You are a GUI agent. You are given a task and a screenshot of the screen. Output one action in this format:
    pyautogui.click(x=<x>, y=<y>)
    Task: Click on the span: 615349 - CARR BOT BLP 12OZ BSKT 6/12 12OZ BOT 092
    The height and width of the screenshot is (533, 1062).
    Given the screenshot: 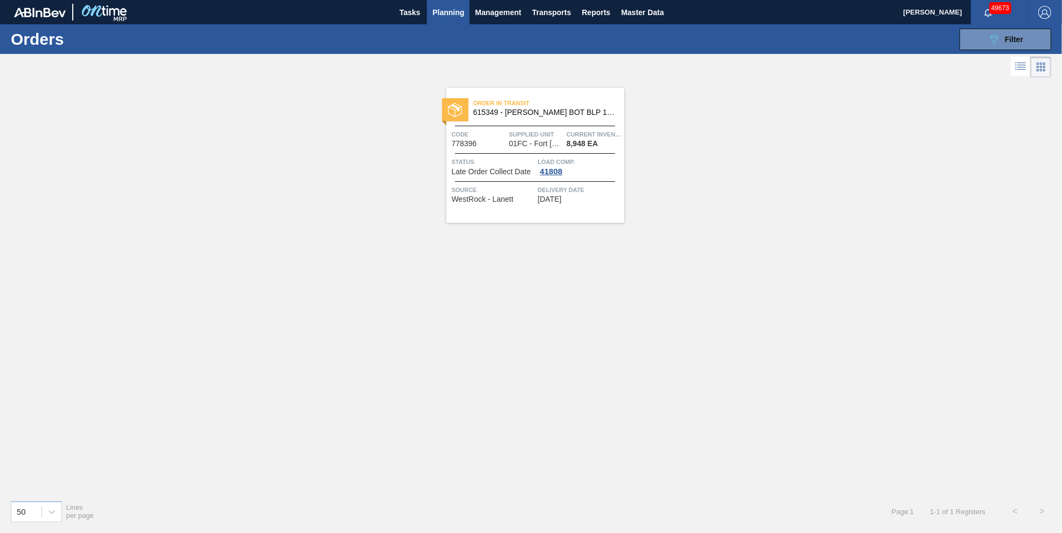 What is the action you would take?
    pyautogui.click(x=545, y=112)
    